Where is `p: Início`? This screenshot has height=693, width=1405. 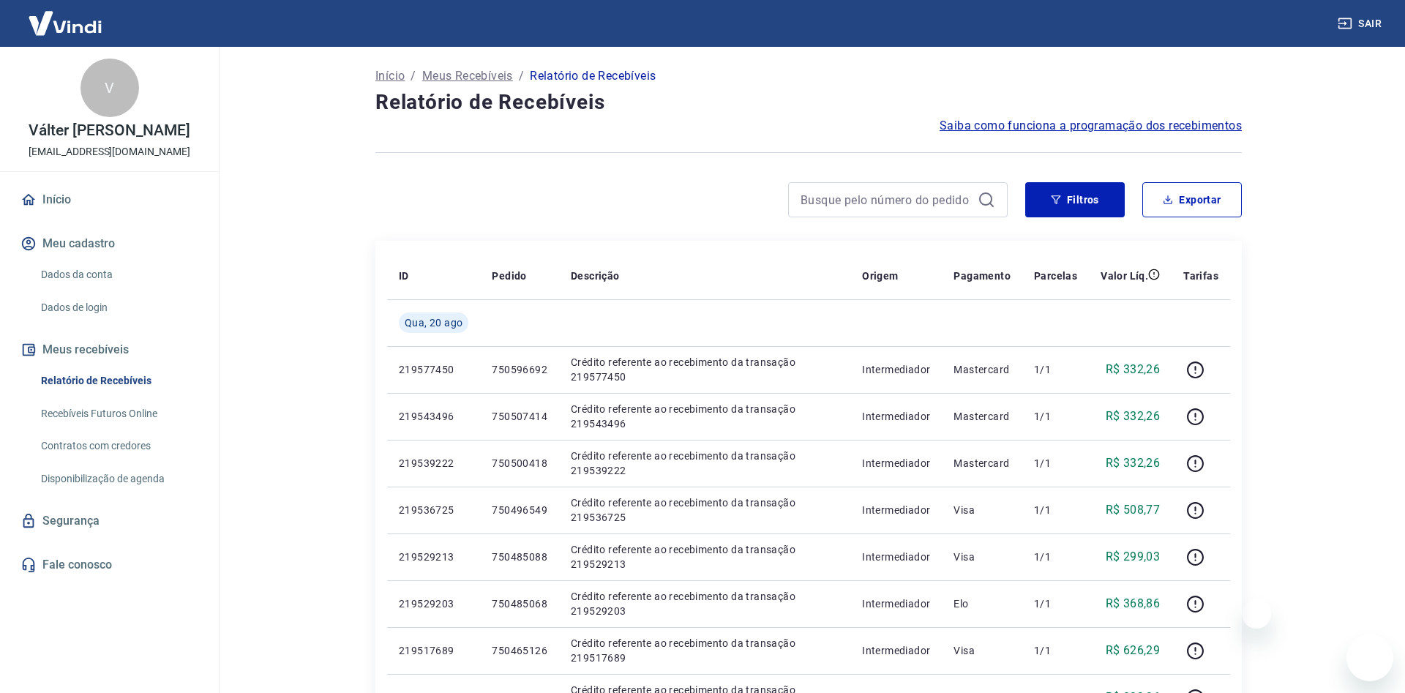 p: Início is located at coordinates (390, 76).